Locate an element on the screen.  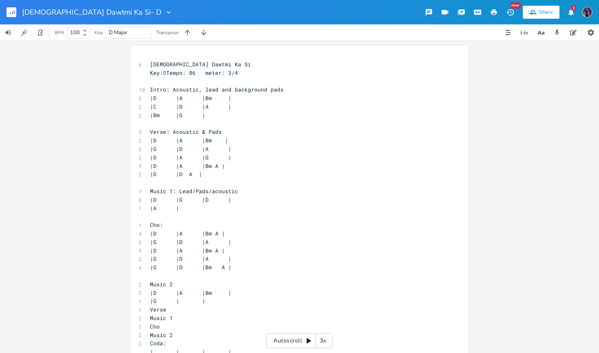
span: Cho is located at coordinates (155, 327).